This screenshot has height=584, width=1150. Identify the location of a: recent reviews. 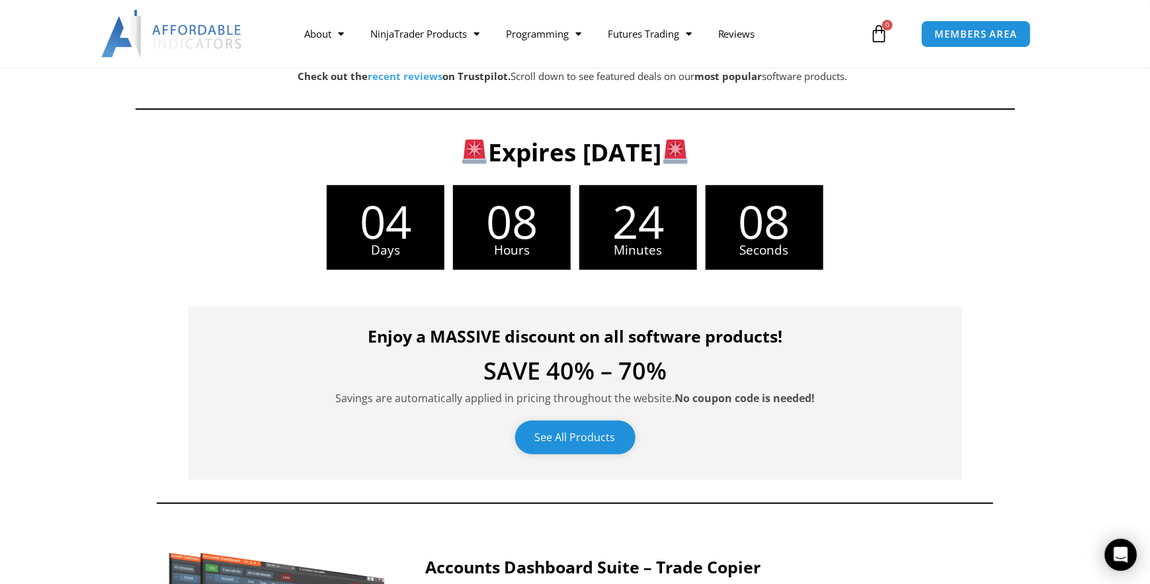
(405, 76).